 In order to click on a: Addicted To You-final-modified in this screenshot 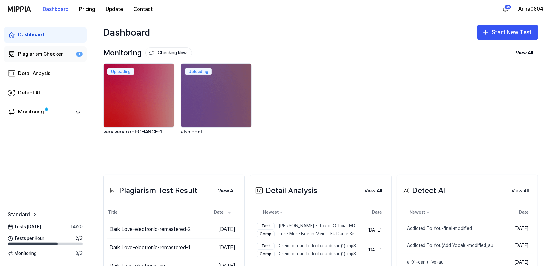, I will do `click(449, 229)`.